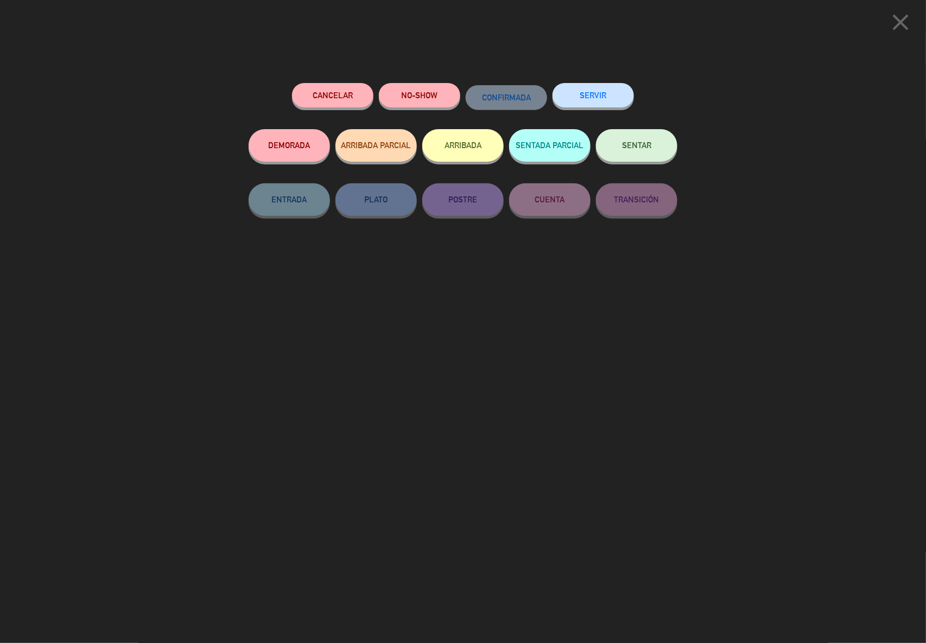  Describe the element at coordinates (463, 145) in the screenshot. I see `button: ARRIBADA` at that location.